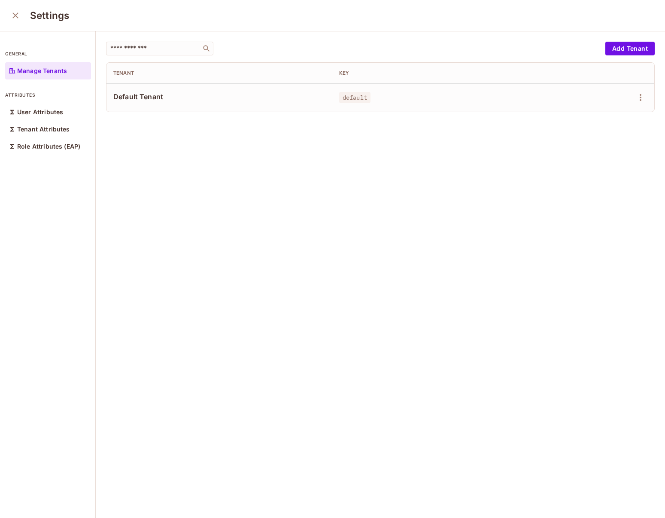 The image size is (665, 518). I want to click on span: default, so click(354, 97).